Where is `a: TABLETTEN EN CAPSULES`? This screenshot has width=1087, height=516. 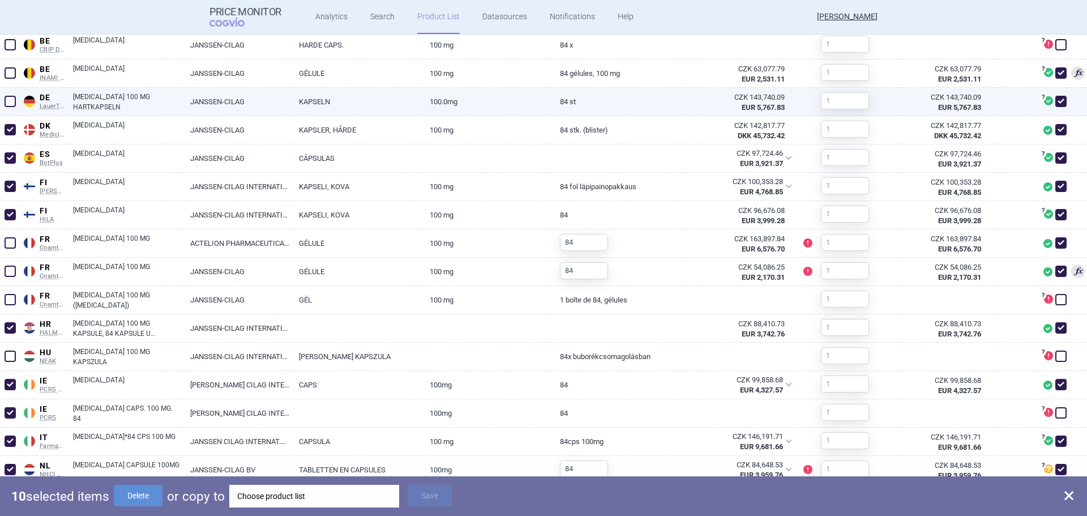
a: TABLETTEN EN CAPSULES is located at coordinates (355, 469).